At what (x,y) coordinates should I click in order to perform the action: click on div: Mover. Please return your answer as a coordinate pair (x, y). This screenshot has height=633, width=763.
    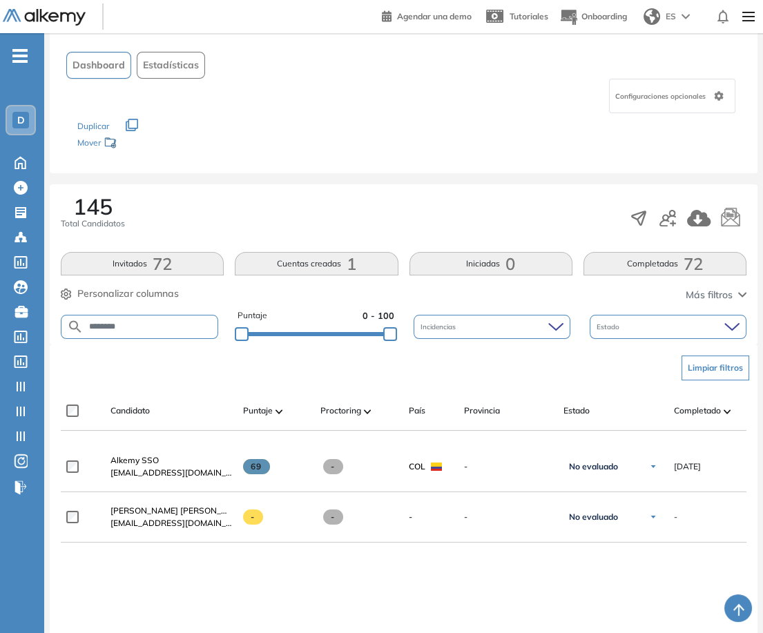
    Looking at the image, I should click on (146, 144).